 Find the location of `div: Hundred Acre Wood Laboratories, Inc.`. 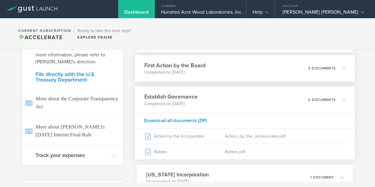

div: Hundred Acre Wood Laboratories, Inc. is located at coordinates (200, 14).